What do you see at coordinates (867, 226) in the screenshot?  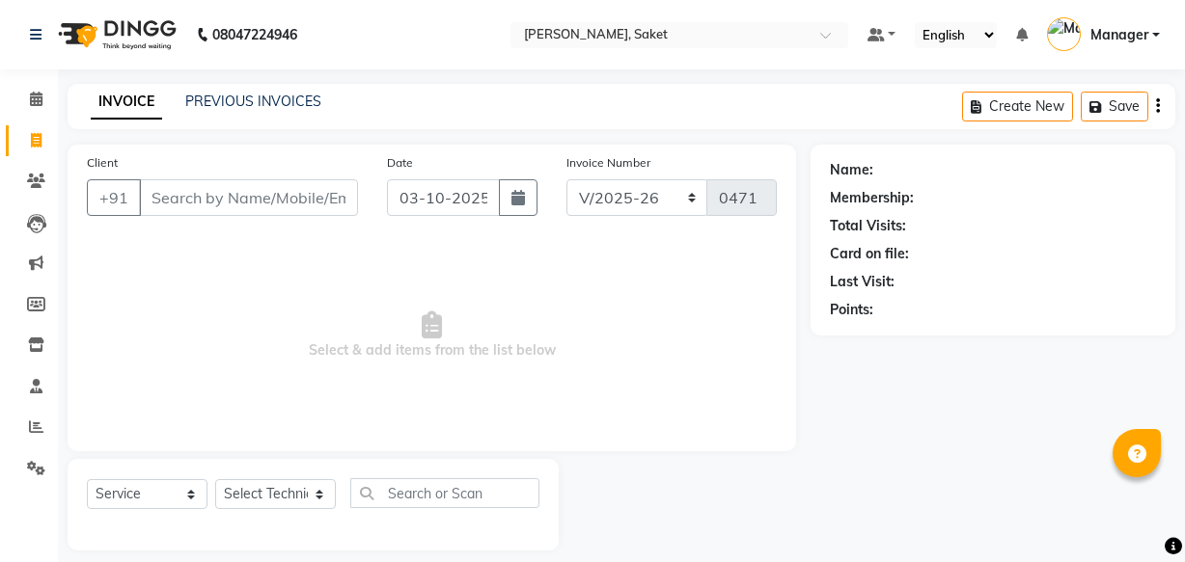 I see `div: Total Visits:` at bounding box center [867, 226].